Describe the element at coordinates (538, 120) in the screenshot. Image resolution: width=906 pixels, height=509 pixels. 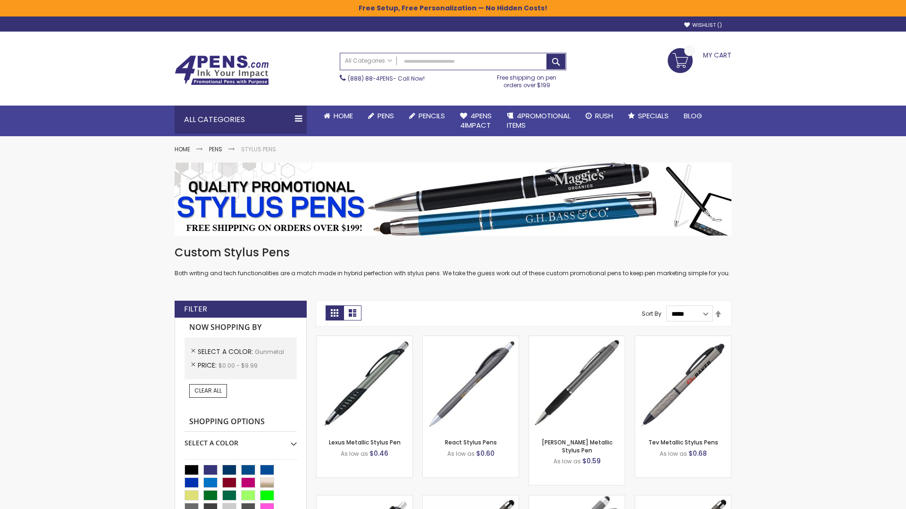
I see `span: 4PROMOTIONAL ITEMS` at that location.